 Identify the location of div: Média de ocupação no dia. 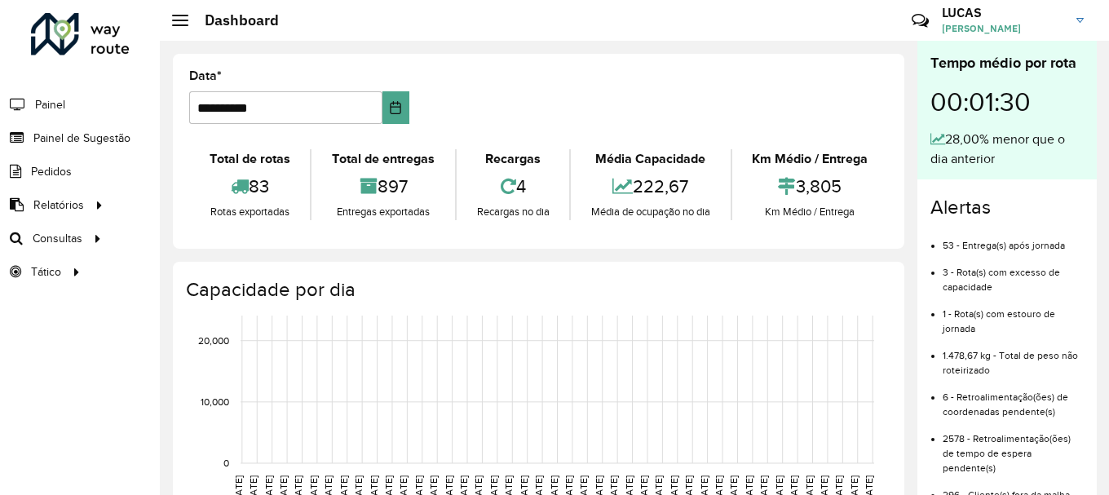
(650, 212).